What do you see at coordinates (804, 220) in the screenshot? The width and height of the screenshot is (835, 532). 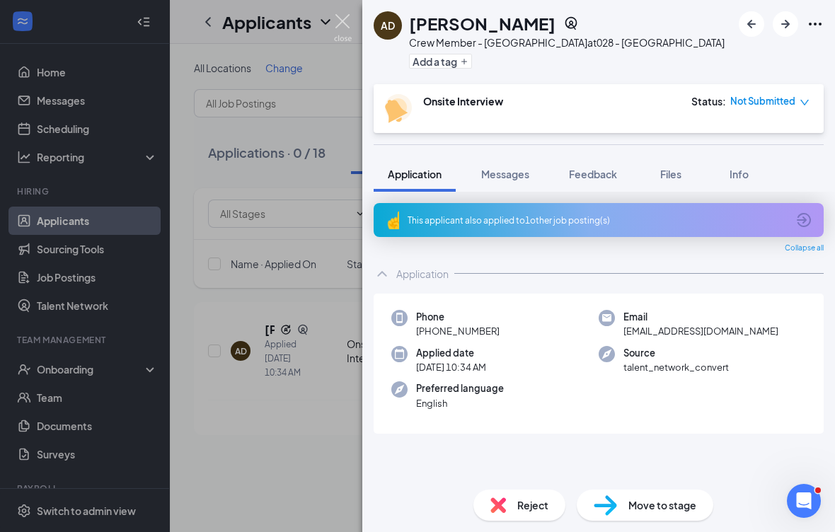 I see `svg: ArrowCircle` at bounding box center [804, 220].